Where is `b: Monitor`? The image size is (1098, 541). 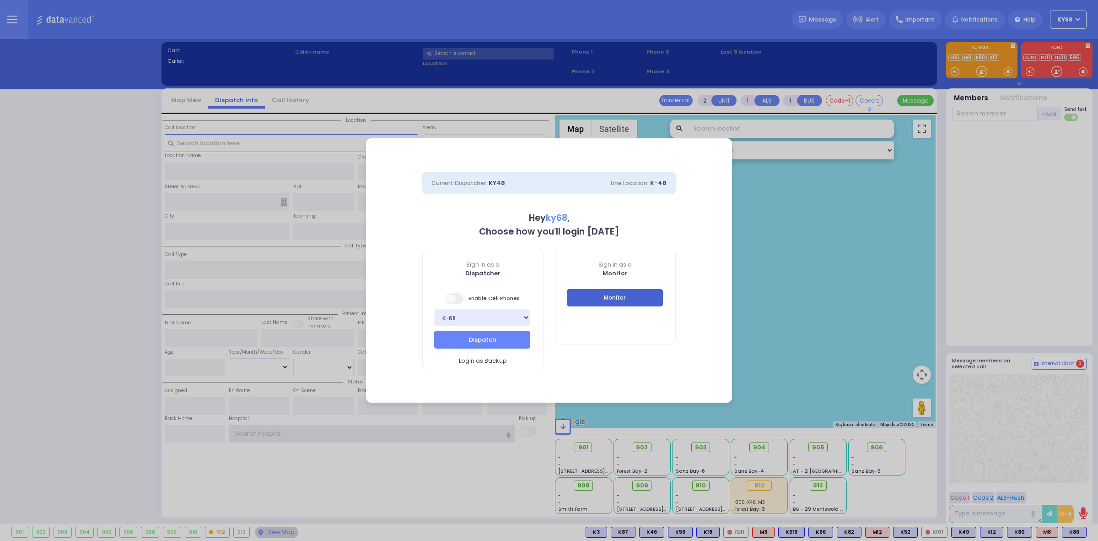 b: Monitor is located at coordinates (615, 273).